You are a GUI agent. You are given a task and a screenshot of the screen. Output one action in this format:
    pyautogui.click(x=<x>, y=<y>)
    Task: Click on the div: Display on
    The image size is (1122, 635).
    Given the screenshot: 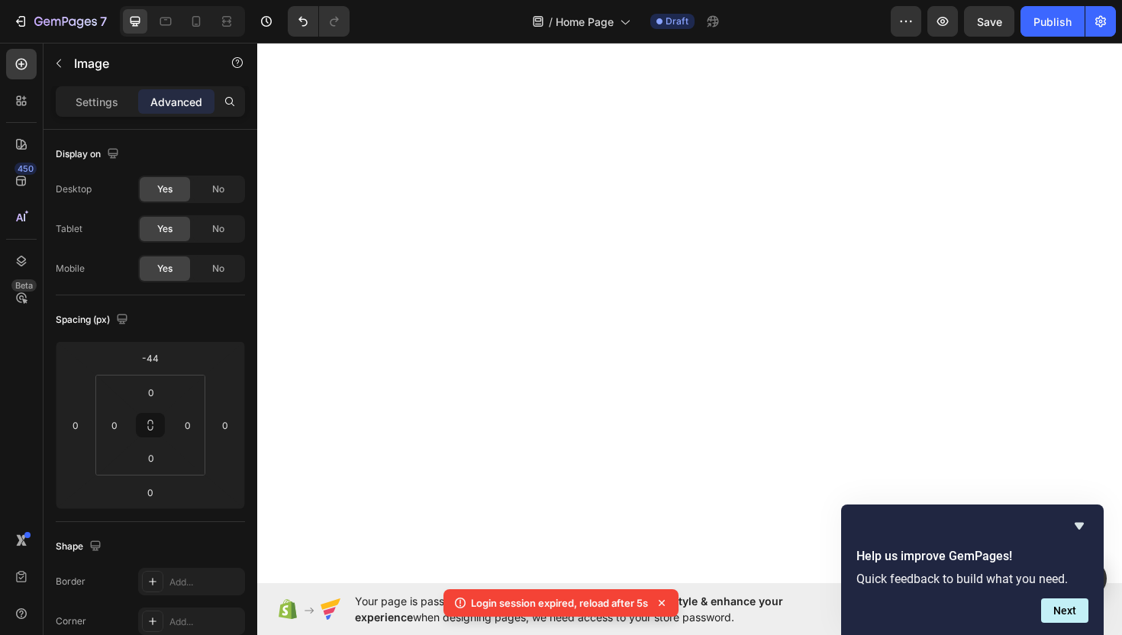 What is the action you would take?
    pyautogui.click(x=89, y=154)
    